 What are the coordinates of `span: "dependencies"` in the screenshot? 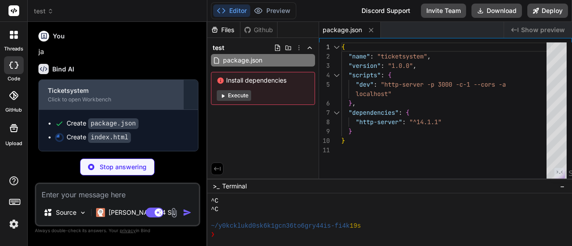 It's located at (373, 113).